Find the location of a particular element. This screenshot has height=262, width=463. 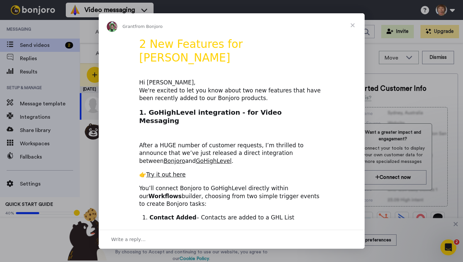

span: Grant is located at coordinates (129, 26).